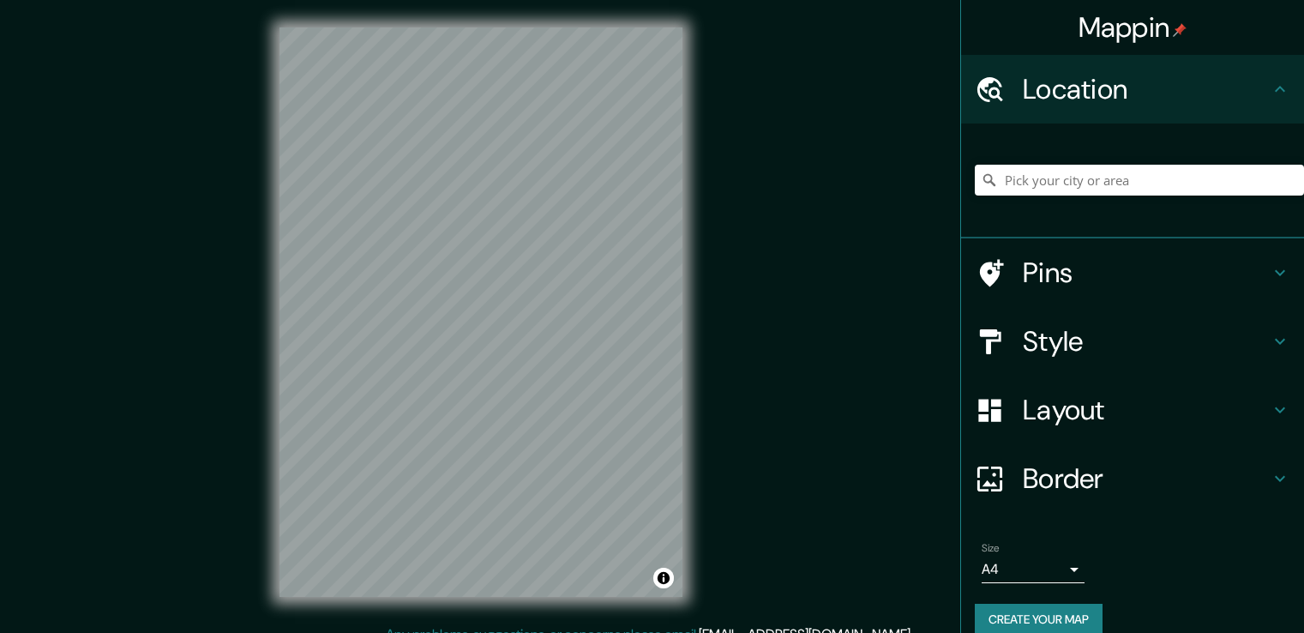  I want to click on button: Toggle attribution, so click(663, 578).